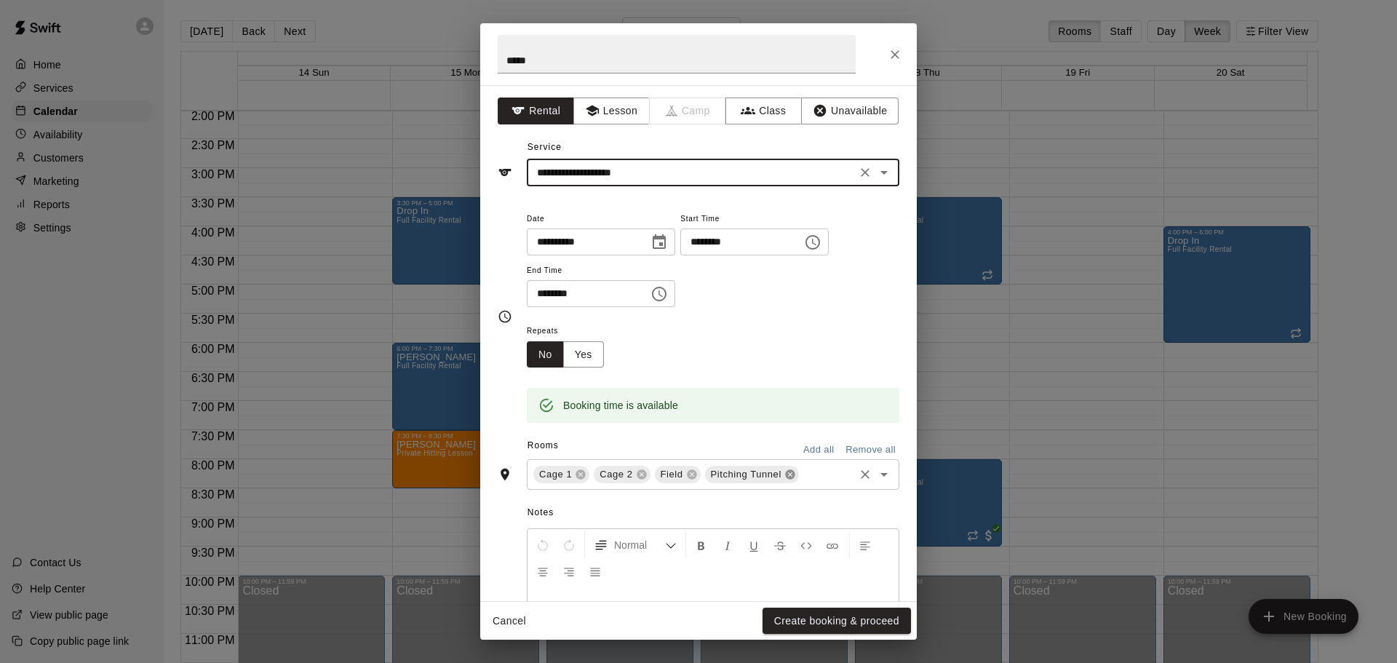 The width and height of the screenshot is (1397, 663). What do you see at coordinates (561, 475) in the screenshot?
I see `div: Cage 1` at bounding box center [561, 475].